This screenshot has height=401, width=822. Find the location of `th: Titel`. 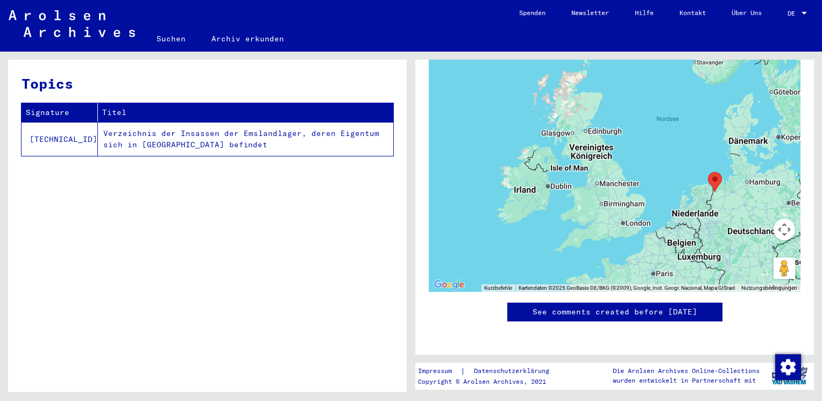

th: Titel is located at coordinates (245, 112).